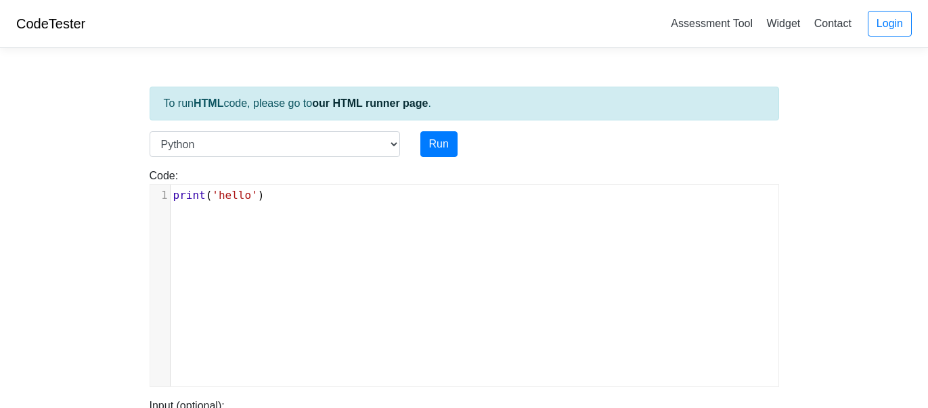 The height and width of the screenshot is (408, 928). What do you see at coordinates (369, 103) in the screenshot?
I see `a: our HTML runner page` at bounding box center [369, 103].